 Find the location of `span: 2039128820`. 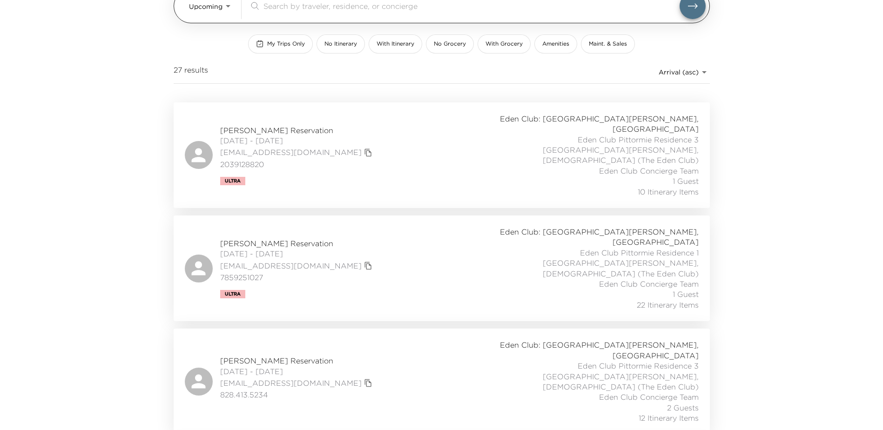

span: 2039128820 is located at coordinates (297, 164).